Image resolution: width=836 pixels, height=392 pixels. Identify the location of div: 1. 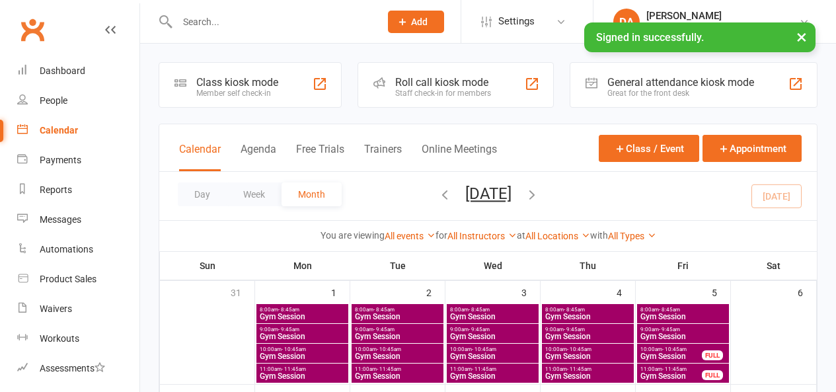
(340, 291).